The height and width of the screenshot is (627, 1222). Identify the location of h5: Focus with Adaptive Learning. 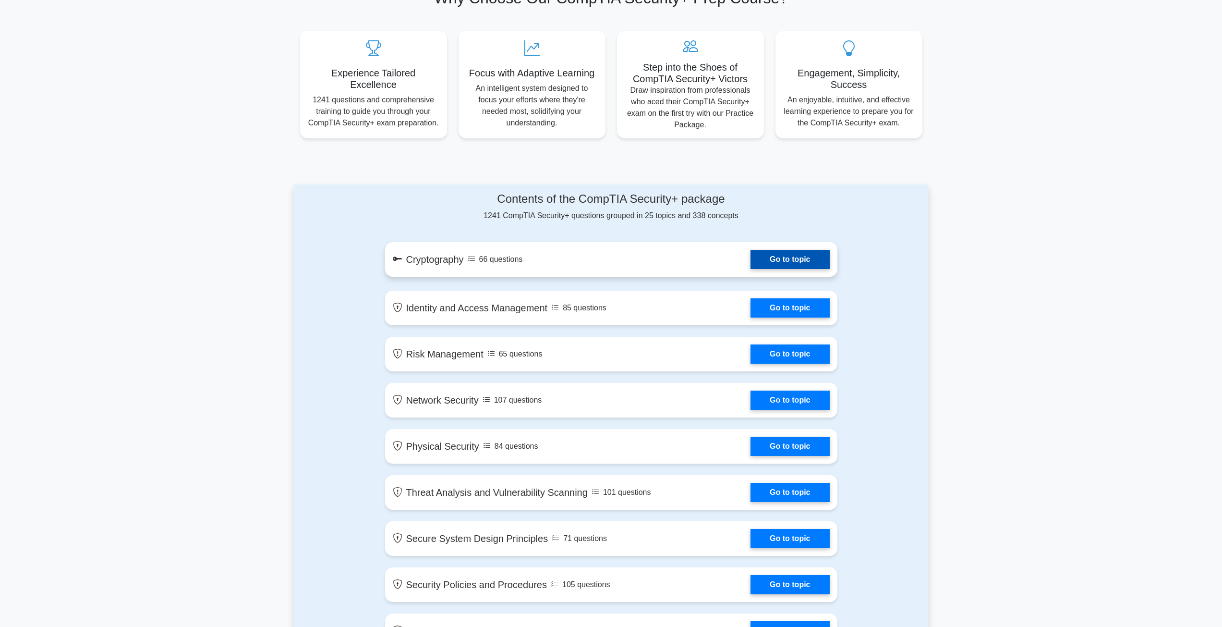
(532, 73).